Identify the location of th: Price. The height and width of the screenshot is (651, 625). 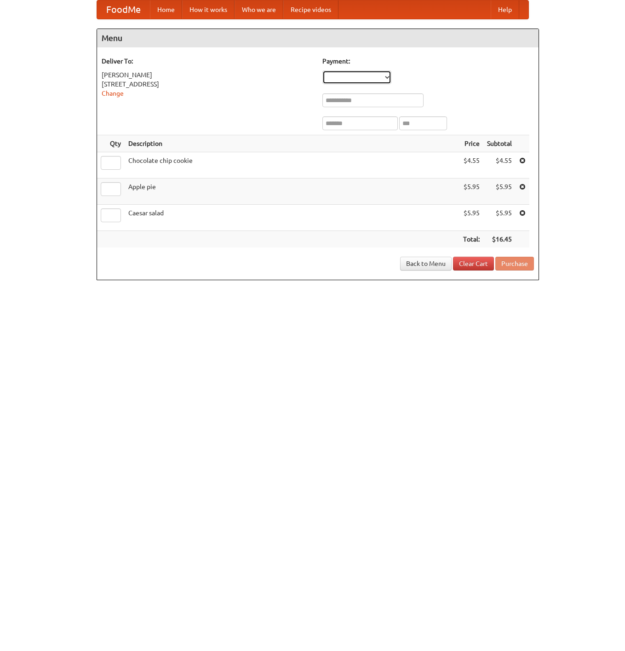
(471, 143).